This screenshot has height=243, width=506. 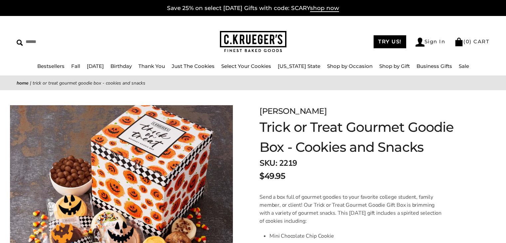 I want to click on h1: Trick or Treat Gourmet Goodie Box - Cookies and Snacks, so click(x=365, y=137).